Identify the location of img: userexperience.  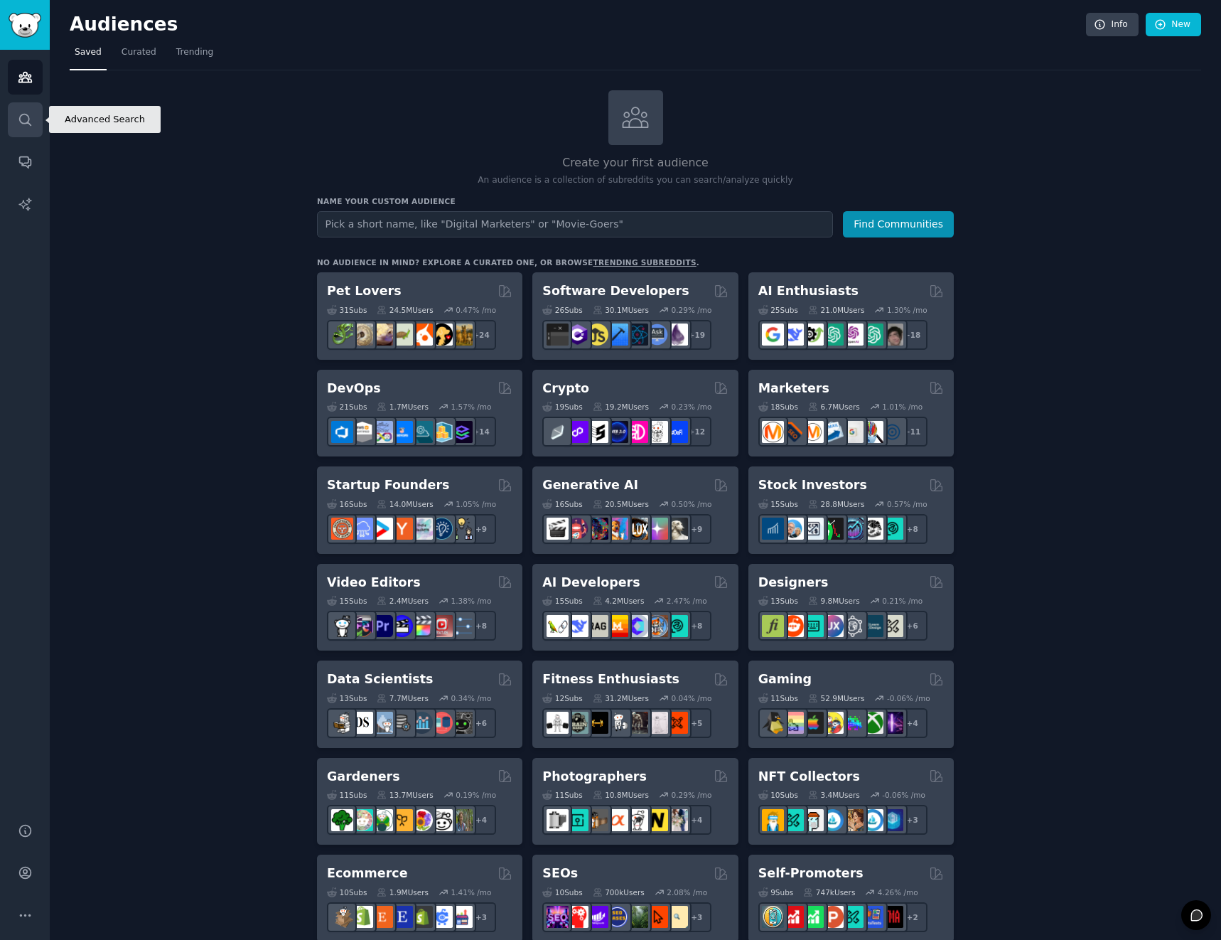
(852, 626).